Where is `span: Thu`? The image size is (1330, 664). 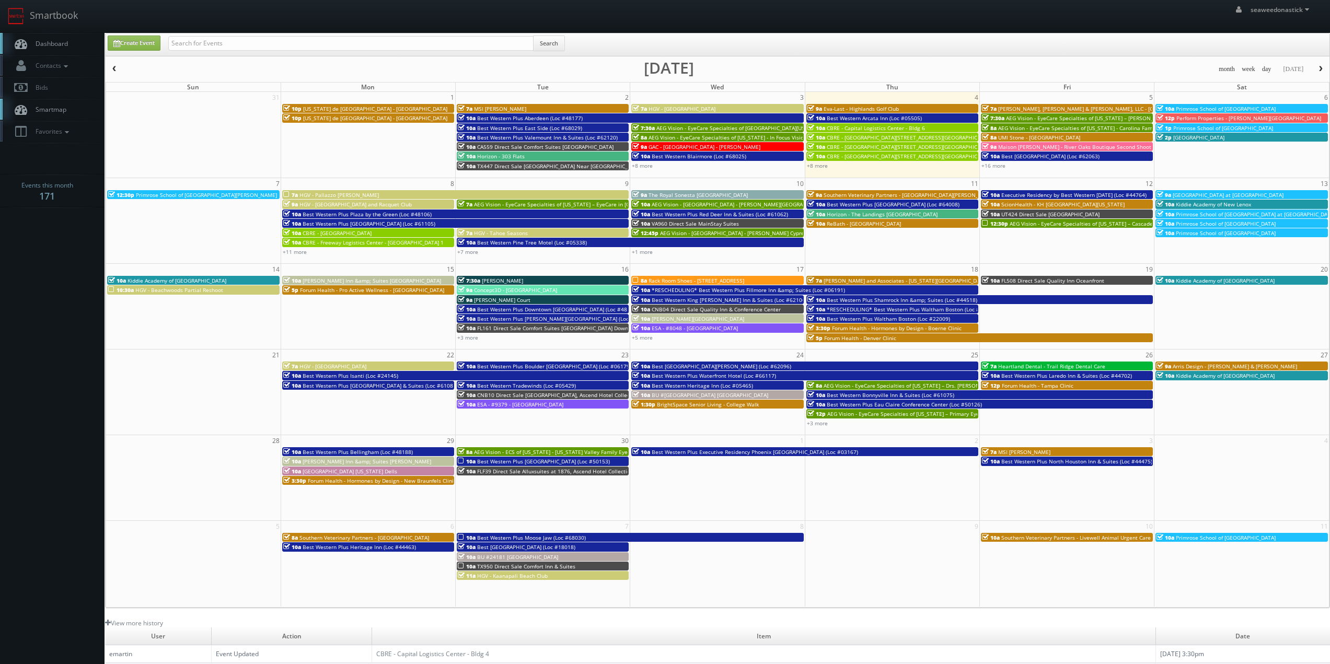 span: Thu is located at coordinates (892, 87).